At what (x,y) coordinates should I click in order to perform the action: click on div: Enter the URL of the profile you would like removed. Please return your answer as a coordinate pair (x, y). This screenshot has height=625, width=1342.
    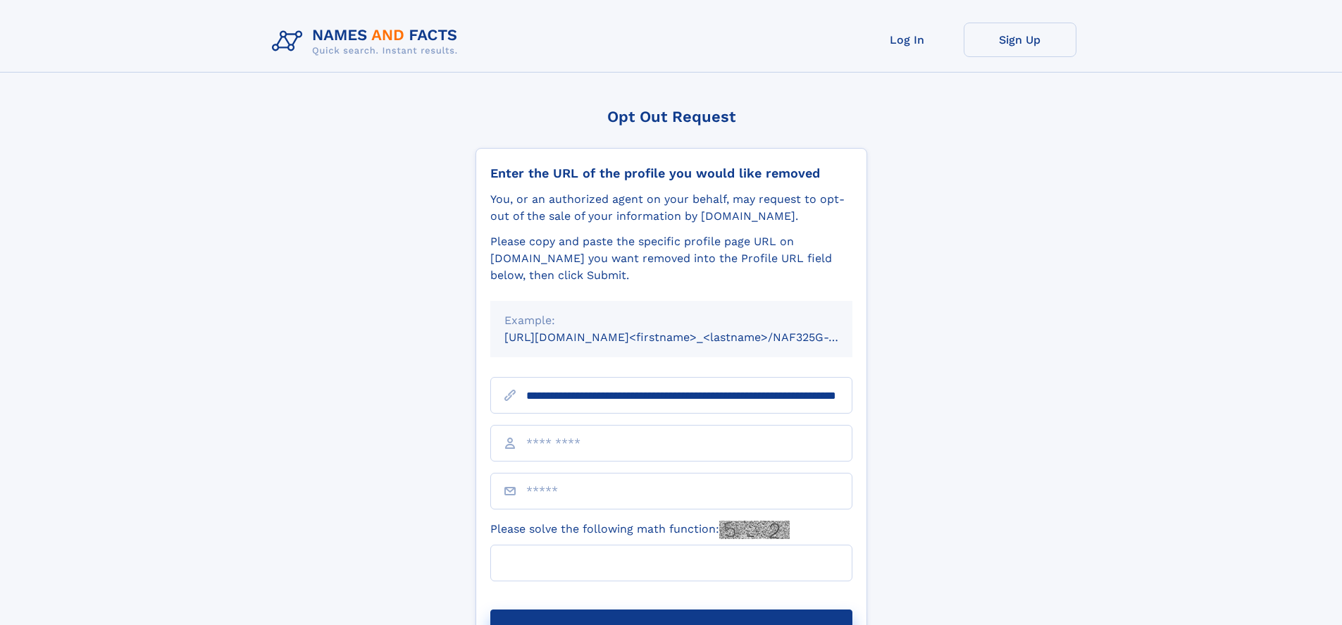
    Looking at the image, I should click on (671, 173).